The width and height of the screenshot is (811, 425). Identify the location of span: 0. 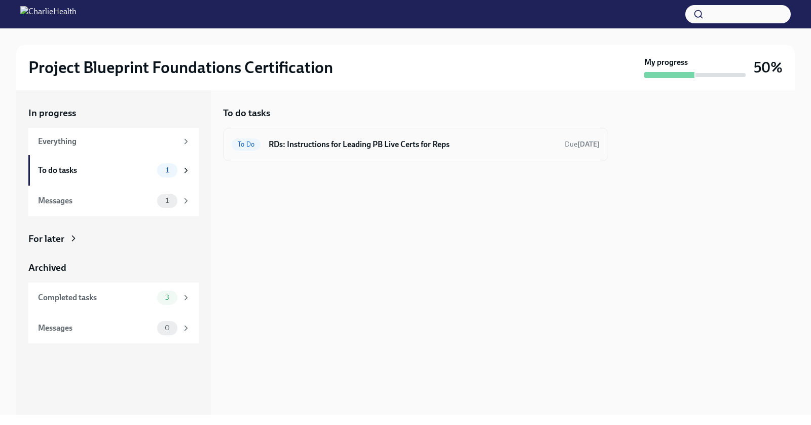
(167, 327).